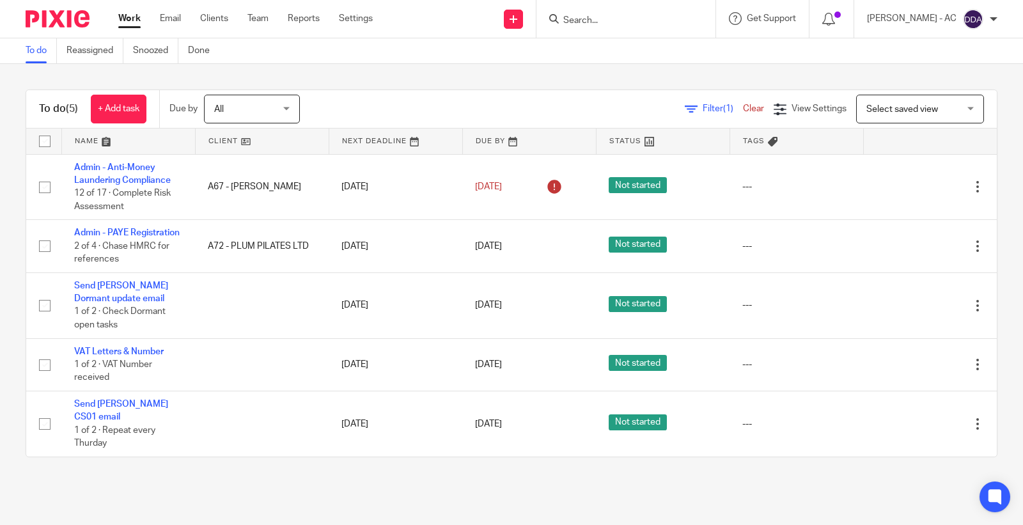 The height and width of the screenshot is (525, 1023). I want to click on a: Reports, so click(304, 19).